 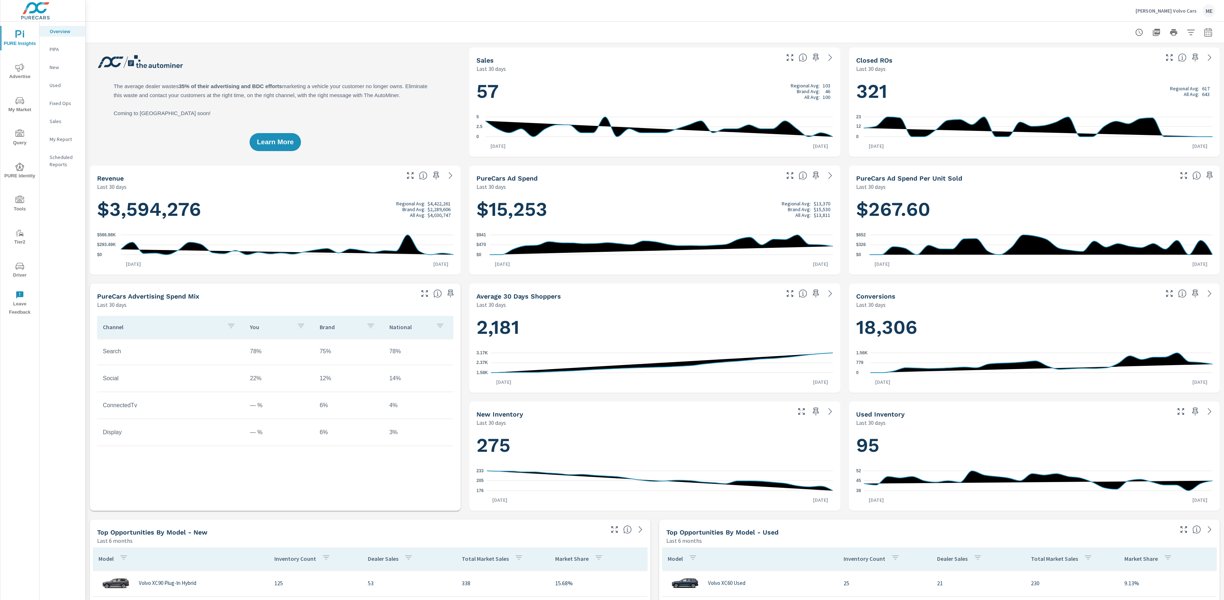 What do you see at coordinates (20, 170) in the screenshot?
I see `div: nav menu` at bounding box center [20, 170].